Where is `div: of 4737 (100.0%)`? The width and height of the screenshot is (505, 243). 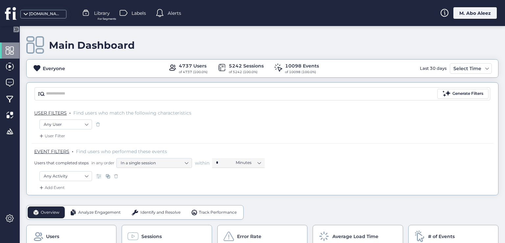 div: of 4737 (100.0%) is located at coordinates (193, 72).